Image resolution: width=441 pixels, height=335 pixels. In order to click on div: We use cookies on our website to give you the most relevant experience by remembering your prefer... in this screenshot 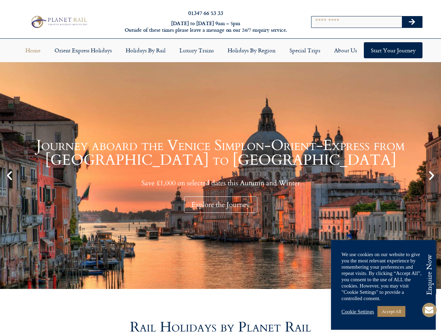, I will do `click(383, 276)`.